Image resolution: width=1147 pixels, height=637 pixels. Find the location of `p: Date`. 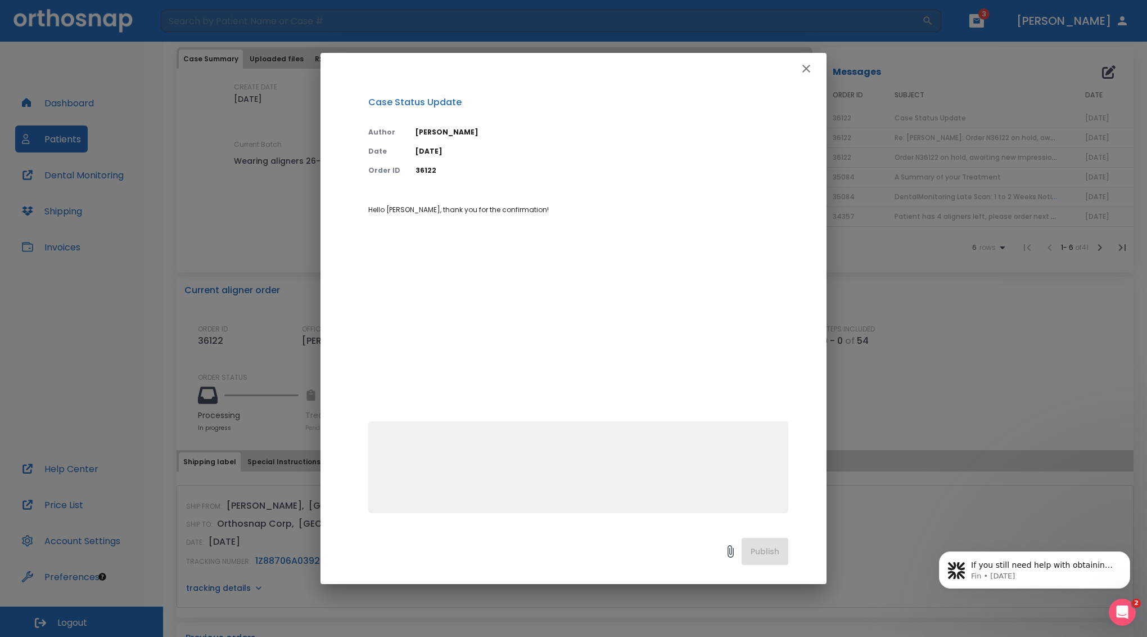

p: Date is located at coordinates (385, 151).